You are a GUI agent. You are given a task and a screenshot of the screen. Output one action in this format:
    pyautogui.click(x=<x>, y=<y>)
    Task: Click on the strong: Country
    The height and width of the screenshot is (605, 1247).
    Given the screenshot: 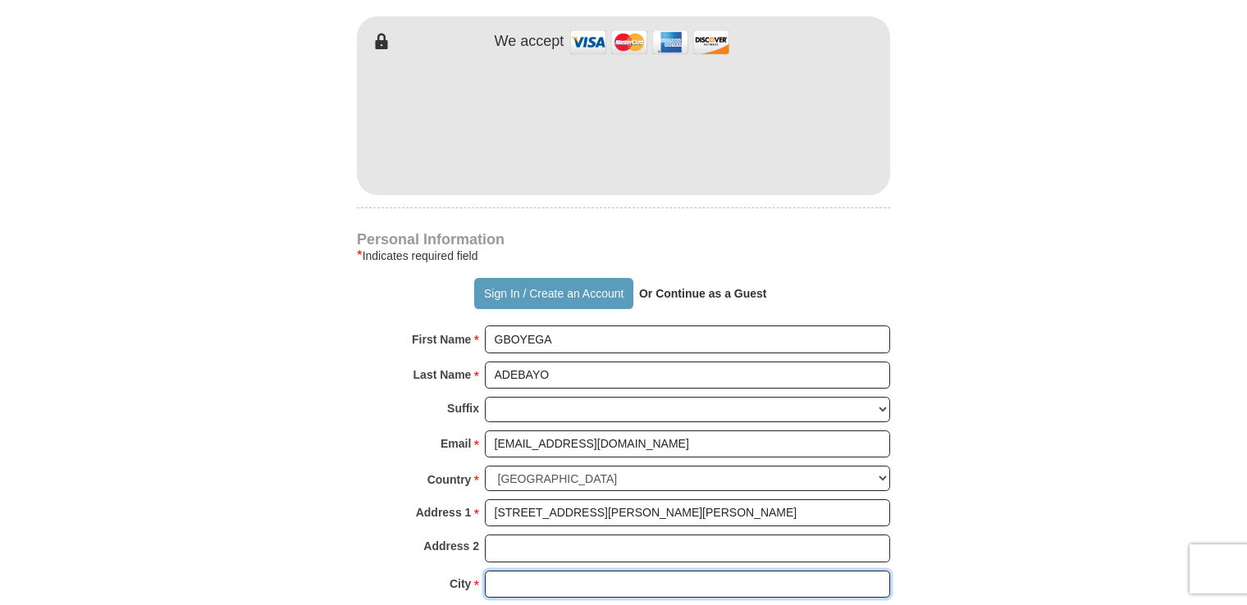 What is the action you would take?
    pyautogui.click(x=450, y=480)
    